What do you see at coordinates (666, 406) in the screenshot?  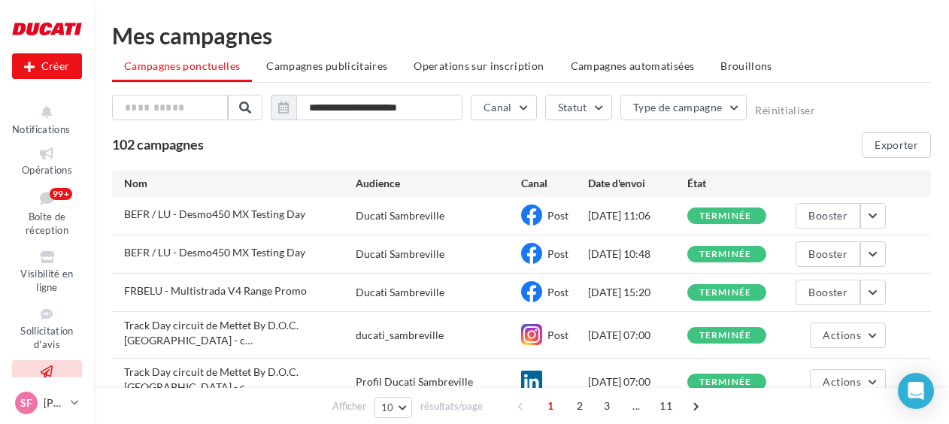 I see `span: 11` at bounding box center [666, 406].